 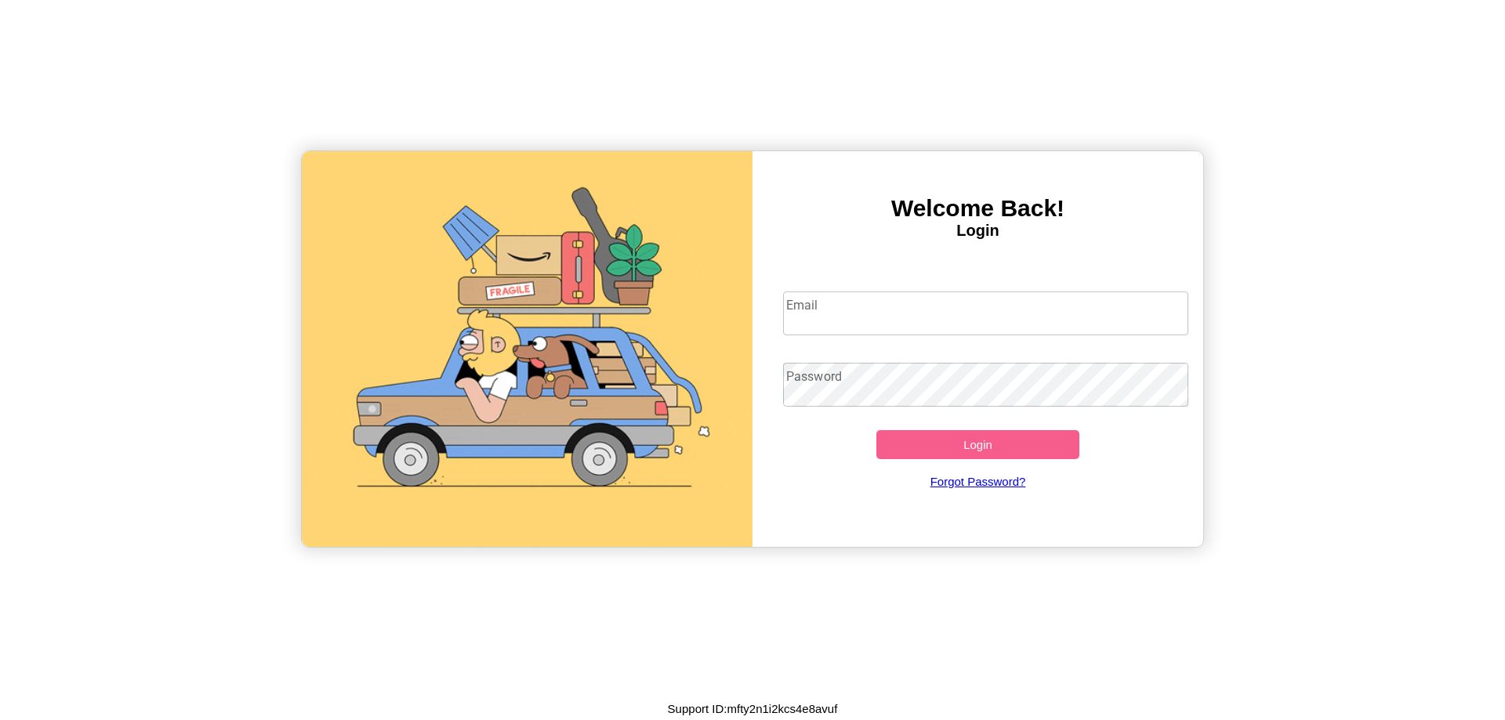 What do you see at coordinates (527, 349) in the screenshot?
I see `img: gif` at bounding box center [527, 349].